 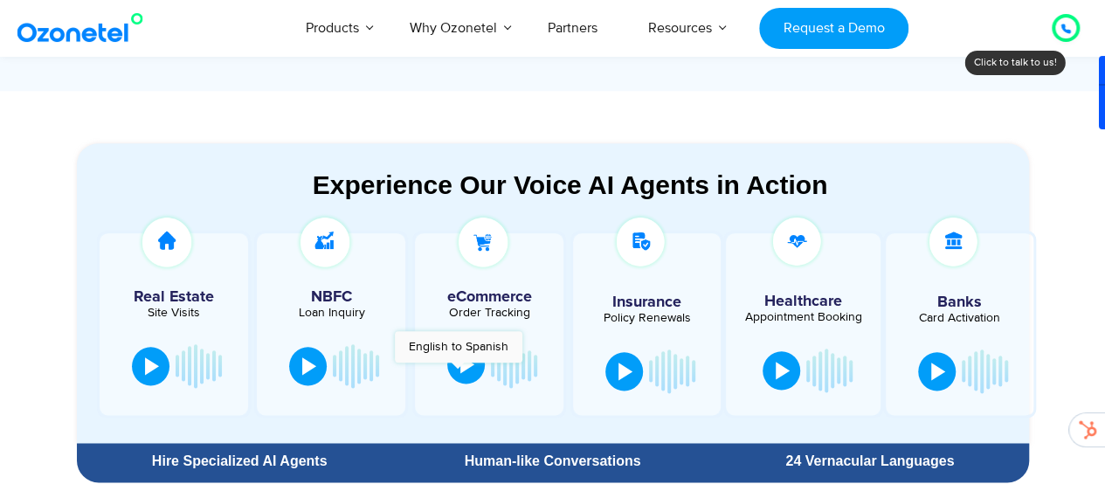 What do you see at coordinates (959, 302) in the screenshot?
I see `h5: Banks` at bounding box center [959, 302].